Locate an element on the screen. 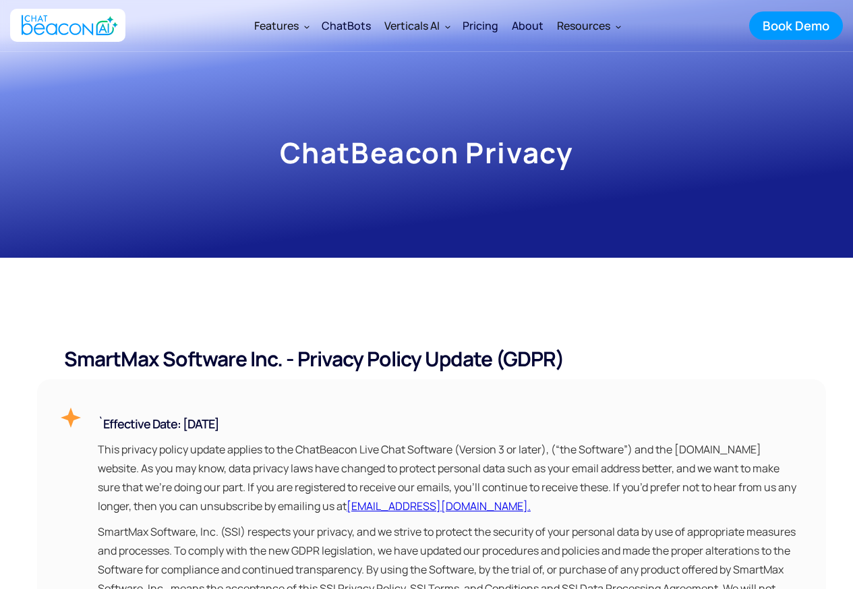 The image size is (853, 589). h4: SmartMax Software Inc. - Privacy Policy Update (GDPR) is located at coordinates (432, 359).